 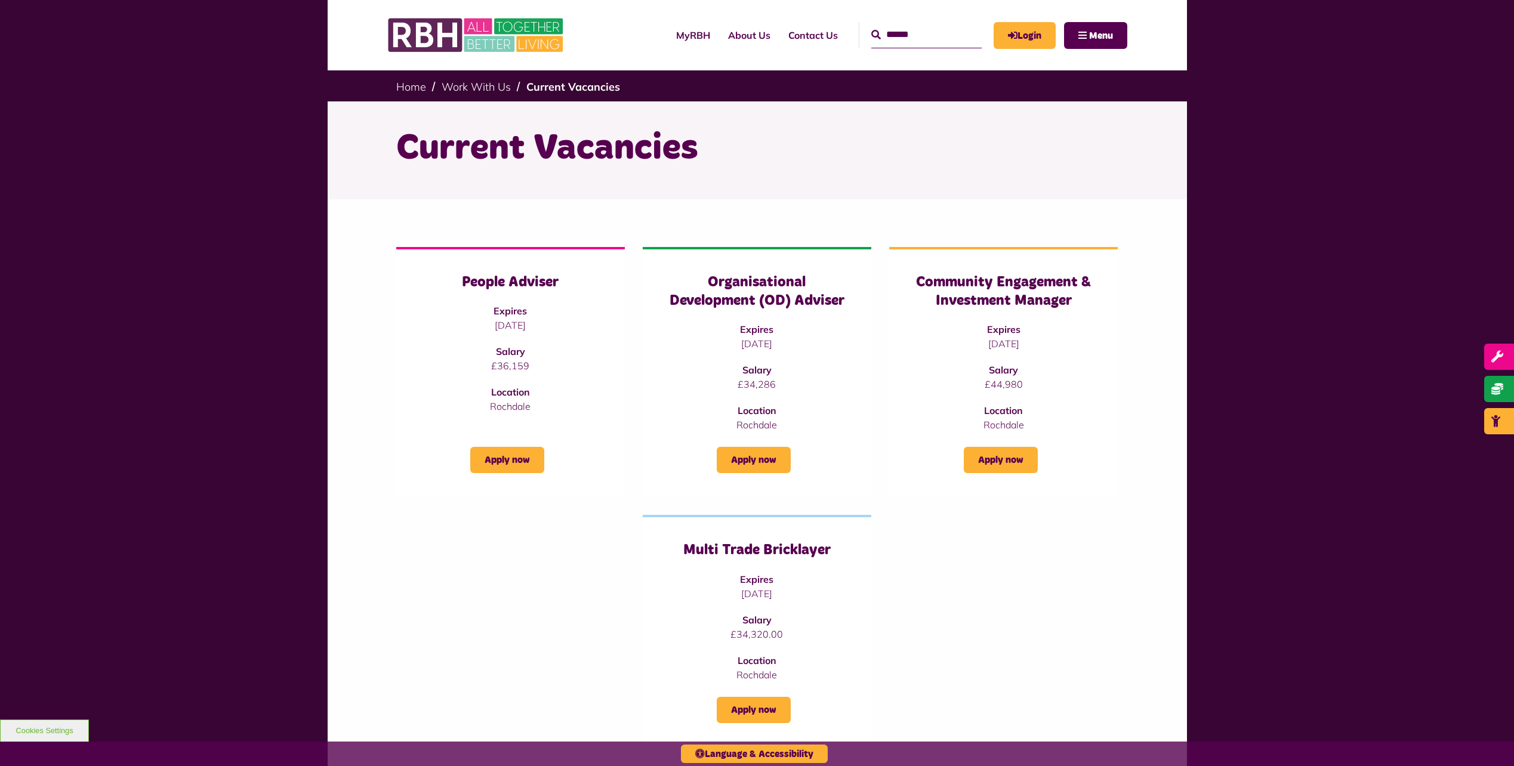 What do you see at coordinates (1003, 292) in the screenshot?
I see `h3: Community Engagement & Investment Manager` at bounding box center [1003, 292].